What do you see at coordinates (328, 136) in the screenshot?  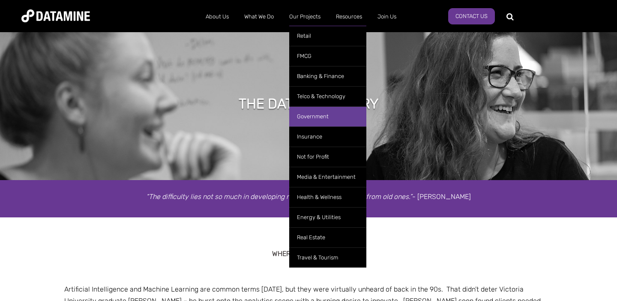 I see `a: Insurance` at bounding box center [328, 136].